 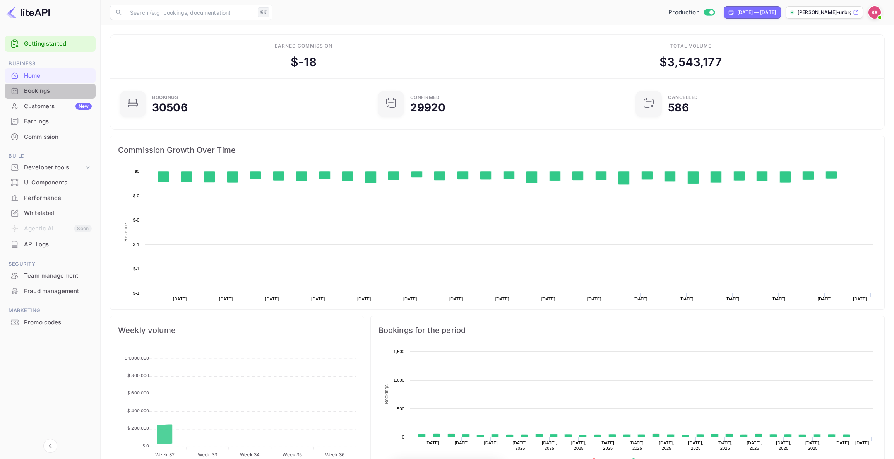 I want to click on tspan: $ 600,000, so click(x=138, y=393).